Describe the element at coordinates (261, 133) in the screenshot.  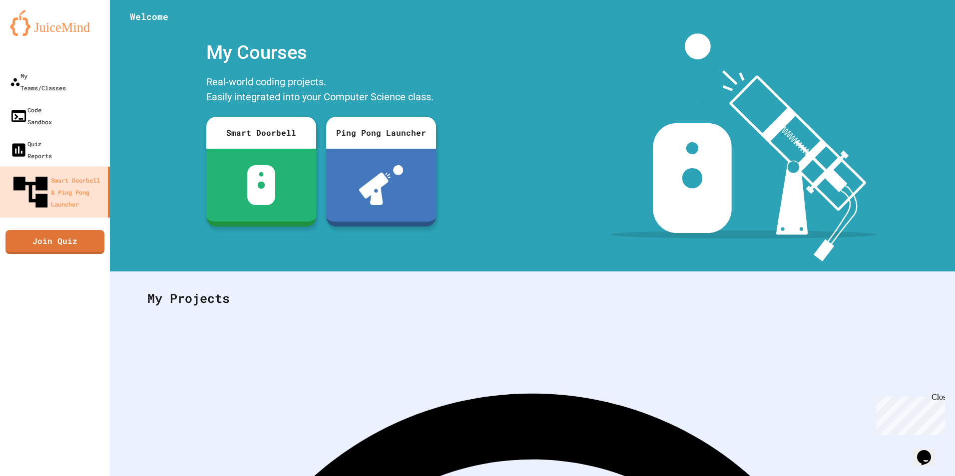
I see `div: Smart Doorbell` at that location.